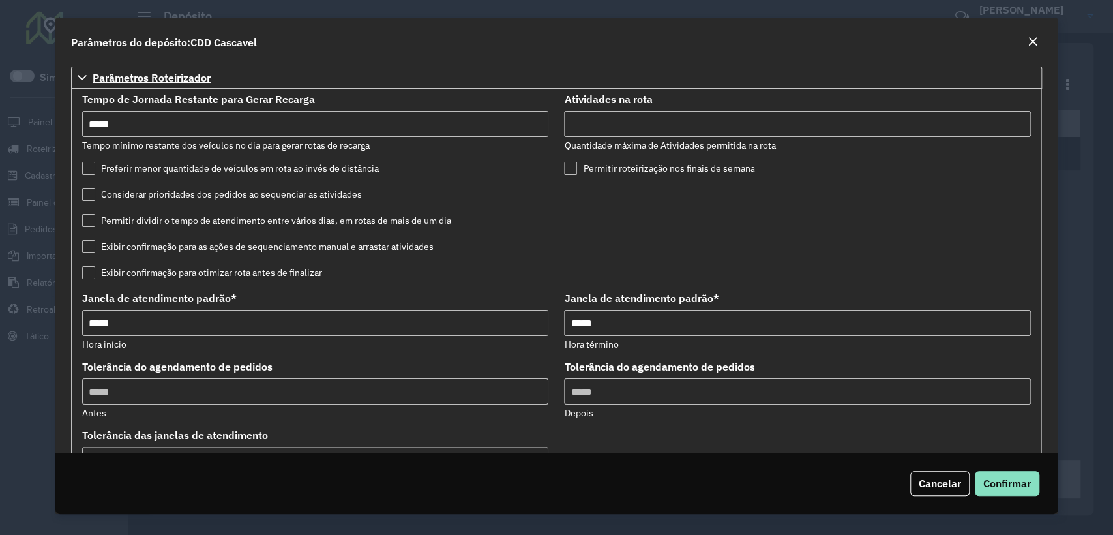  I want to click on small: Antes, so click(94, 413).